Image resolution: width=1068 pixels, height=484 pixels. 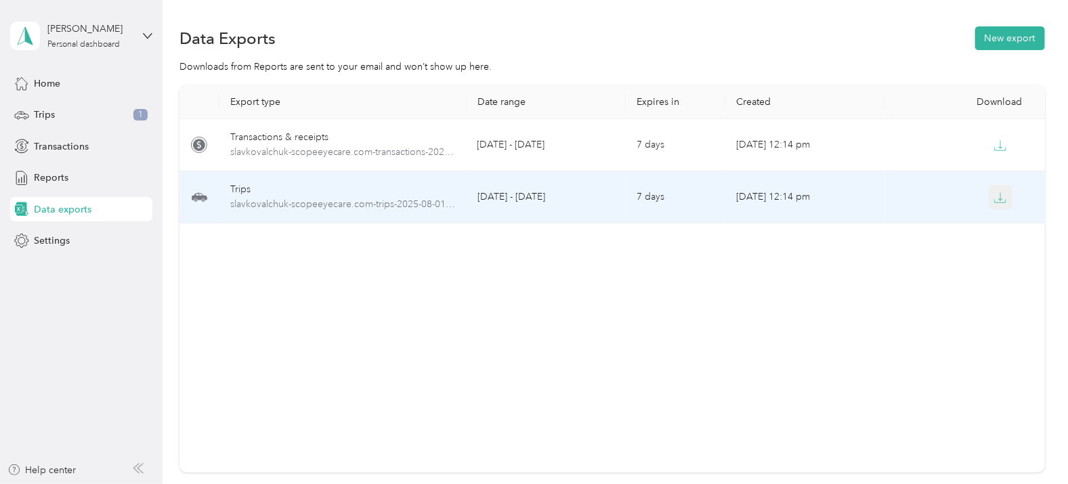 I want to click on th: Export type, so click(x=343, y=102).